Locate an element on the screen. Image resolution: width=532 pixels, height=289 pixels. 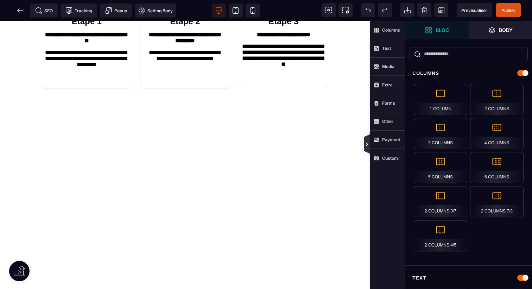
span: SEO is located at coordinates (44, 11).